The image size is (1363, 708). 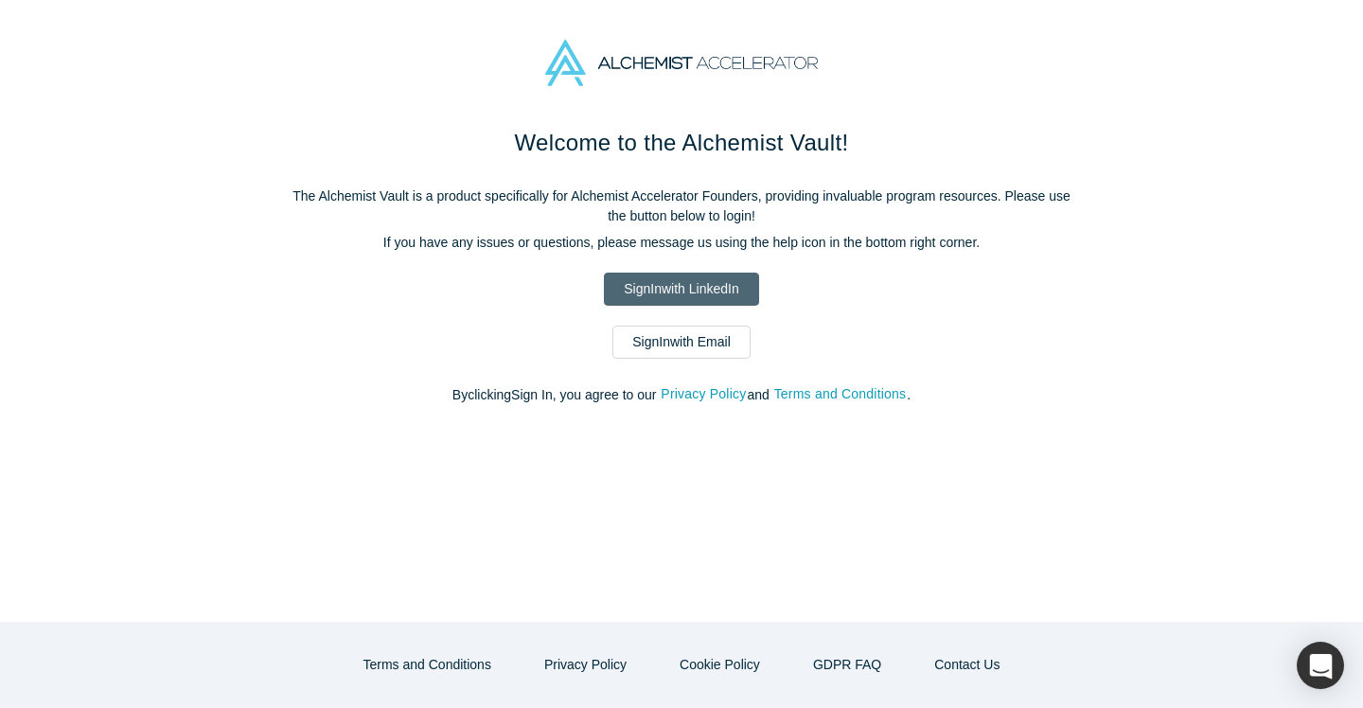 What do you see at coordinates (966, 664) in the screenshot?
I see `button: Contact Us` at bounding box center [966, 664].